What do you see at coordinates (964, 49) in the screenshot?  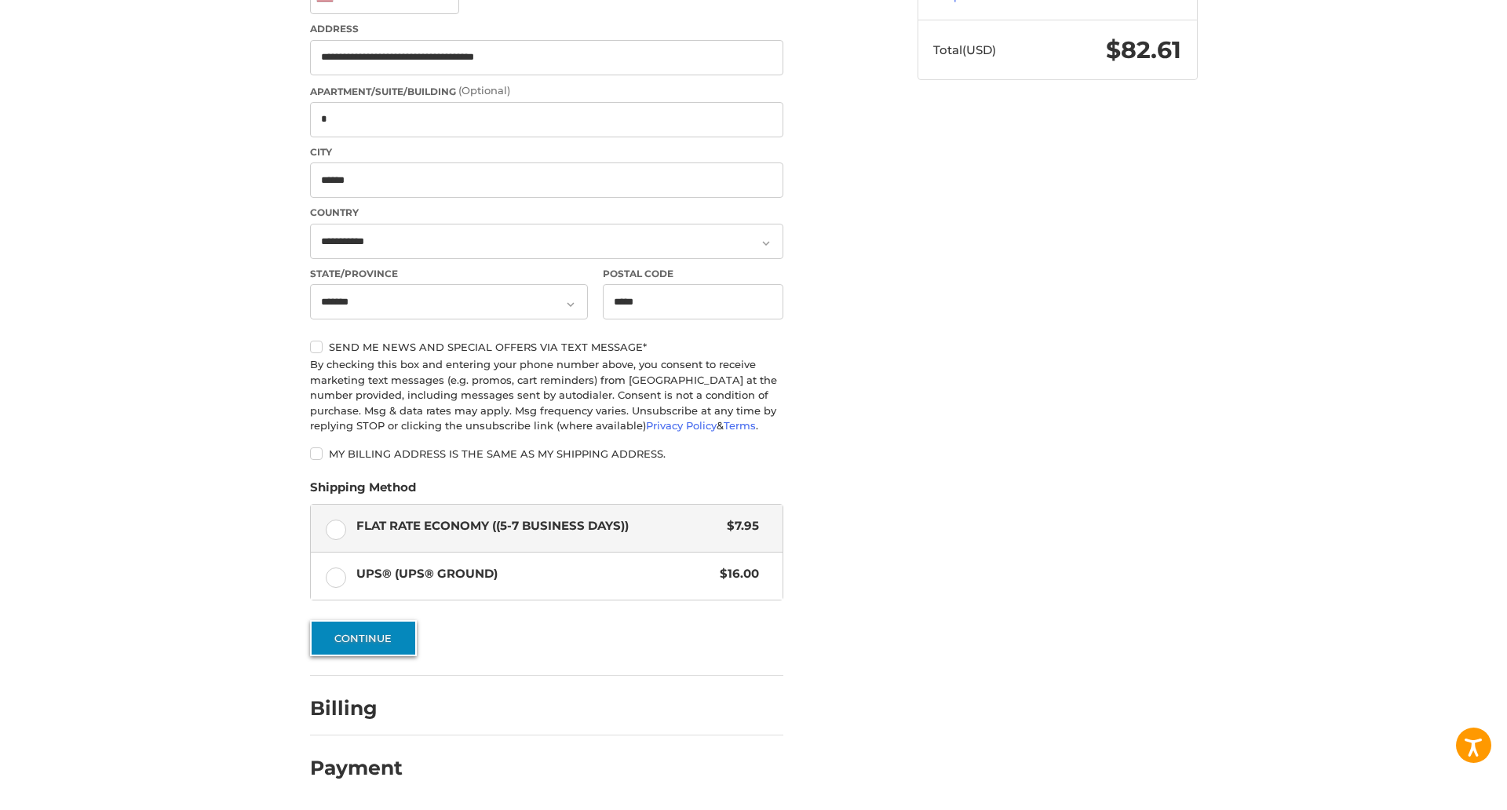 I see `span: Total (USD)` at bounding box center [964, 49].